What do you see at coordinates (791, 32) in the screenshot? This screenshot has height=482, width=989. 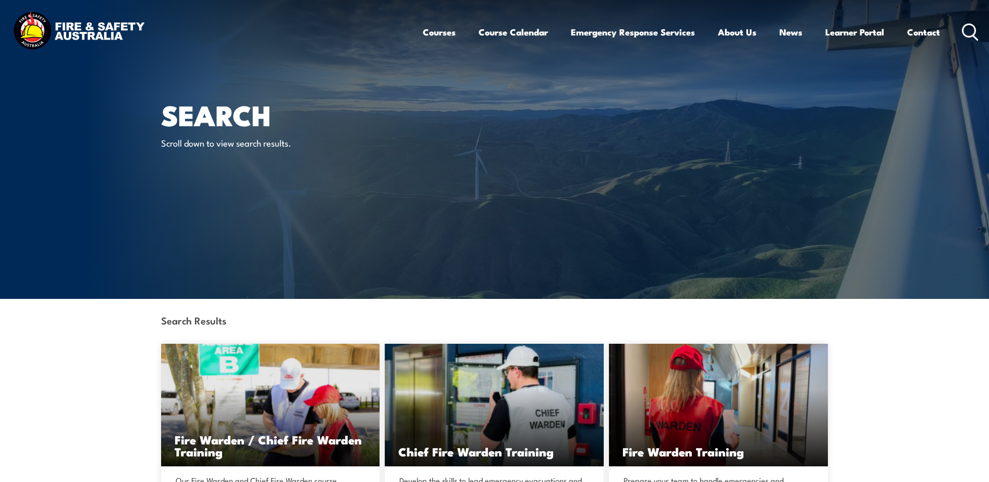 I see `a: News` at bounding box center [791, 32].